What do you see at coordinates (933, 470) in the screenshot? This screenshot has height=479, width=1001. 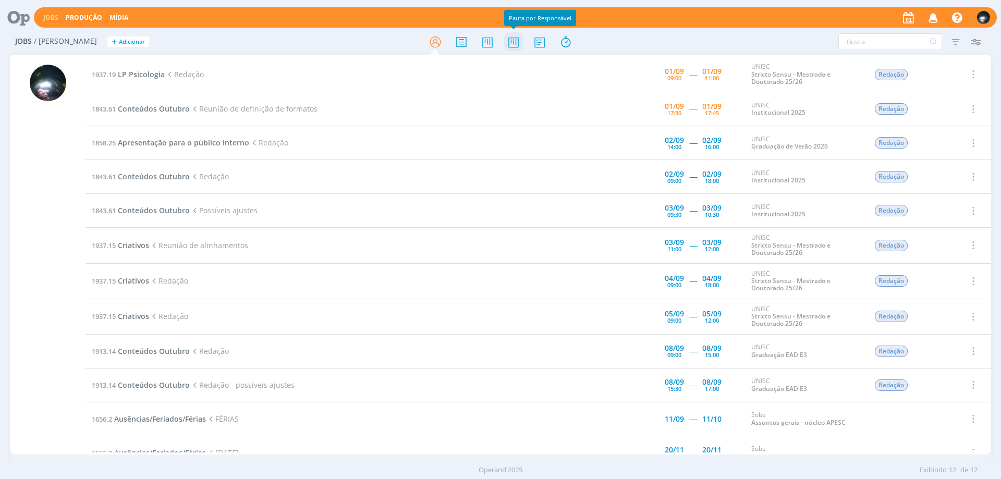 I see `span: Exibindo` at bounding box center [933, 470].